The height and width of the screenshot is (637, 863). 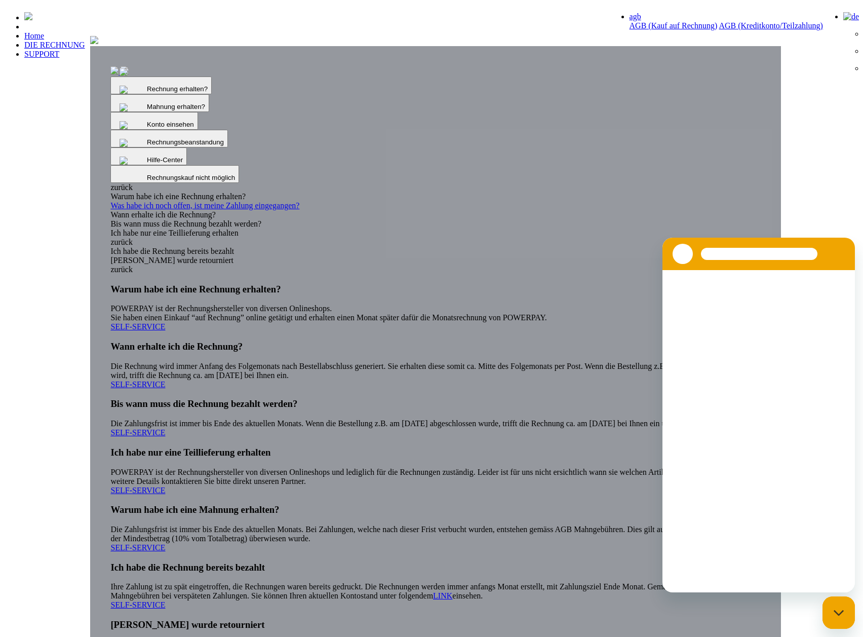 What do you see at coordinates (132, 107) in the screenshot?
I see `img: qb_search.svg` at bounding box center [132, 107].